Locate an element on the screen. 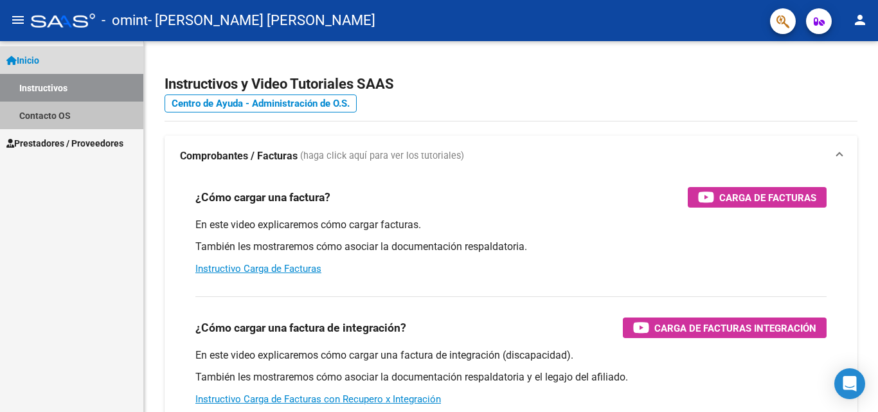 Image resolution: width=878 pixels, height=412 pixels. h3: ¿Cómo cargar una factura de integración? is located at coordinates (301, 328).